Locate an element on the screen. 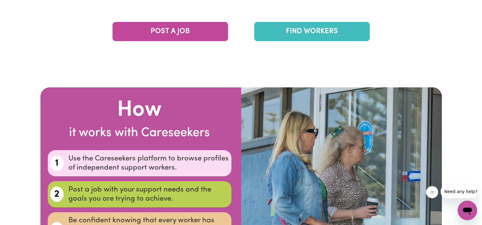 The image size is (482, 225). a: FIND WORKERS is located at coordinates (312, 31).